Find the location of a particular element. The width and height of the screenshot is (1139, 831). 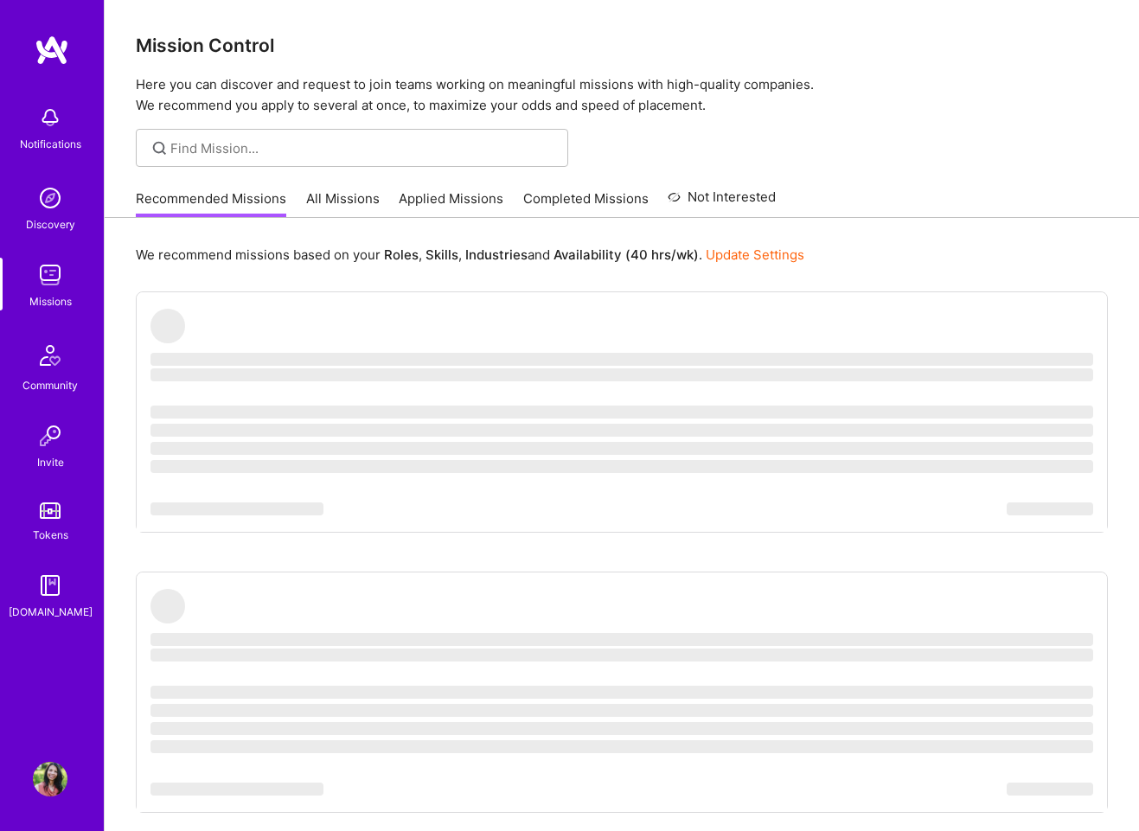

a: Applied Missions is located at coordinates (451, 203).